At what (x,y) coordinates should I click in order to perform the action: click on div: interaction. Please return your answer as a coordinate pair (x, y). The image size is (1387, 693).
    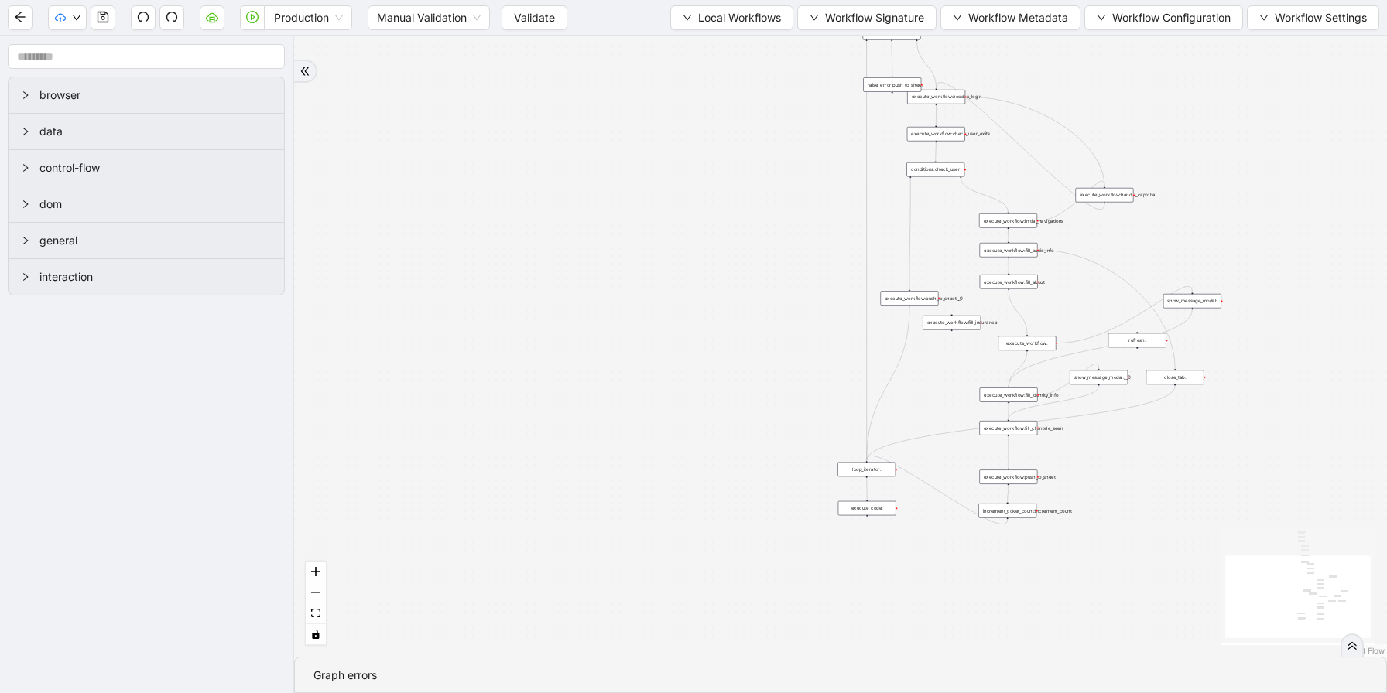
    Looking at the image, I should click on (146, 277).